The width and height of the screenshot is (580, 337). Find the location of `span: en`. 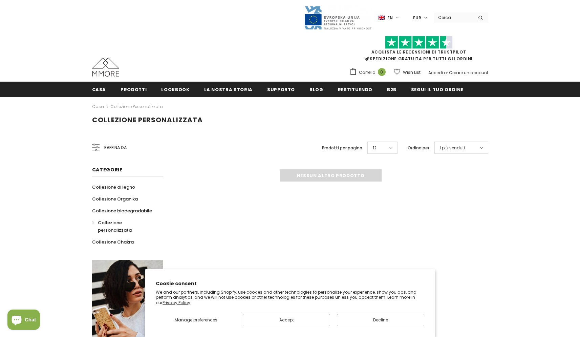

span: en is located at coordinates (390, 18).